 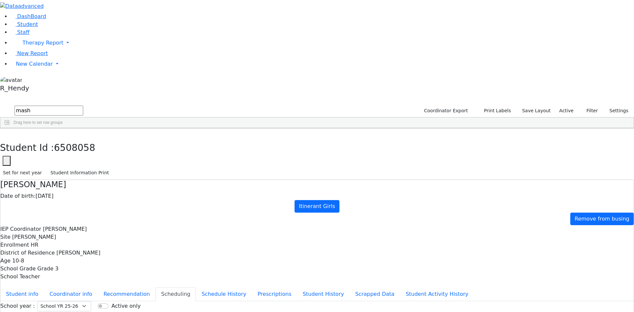 What do you see at coordinates (322, 64) in the screenshot?
I see `a: New Calendar` at bounding box center [322, 64].